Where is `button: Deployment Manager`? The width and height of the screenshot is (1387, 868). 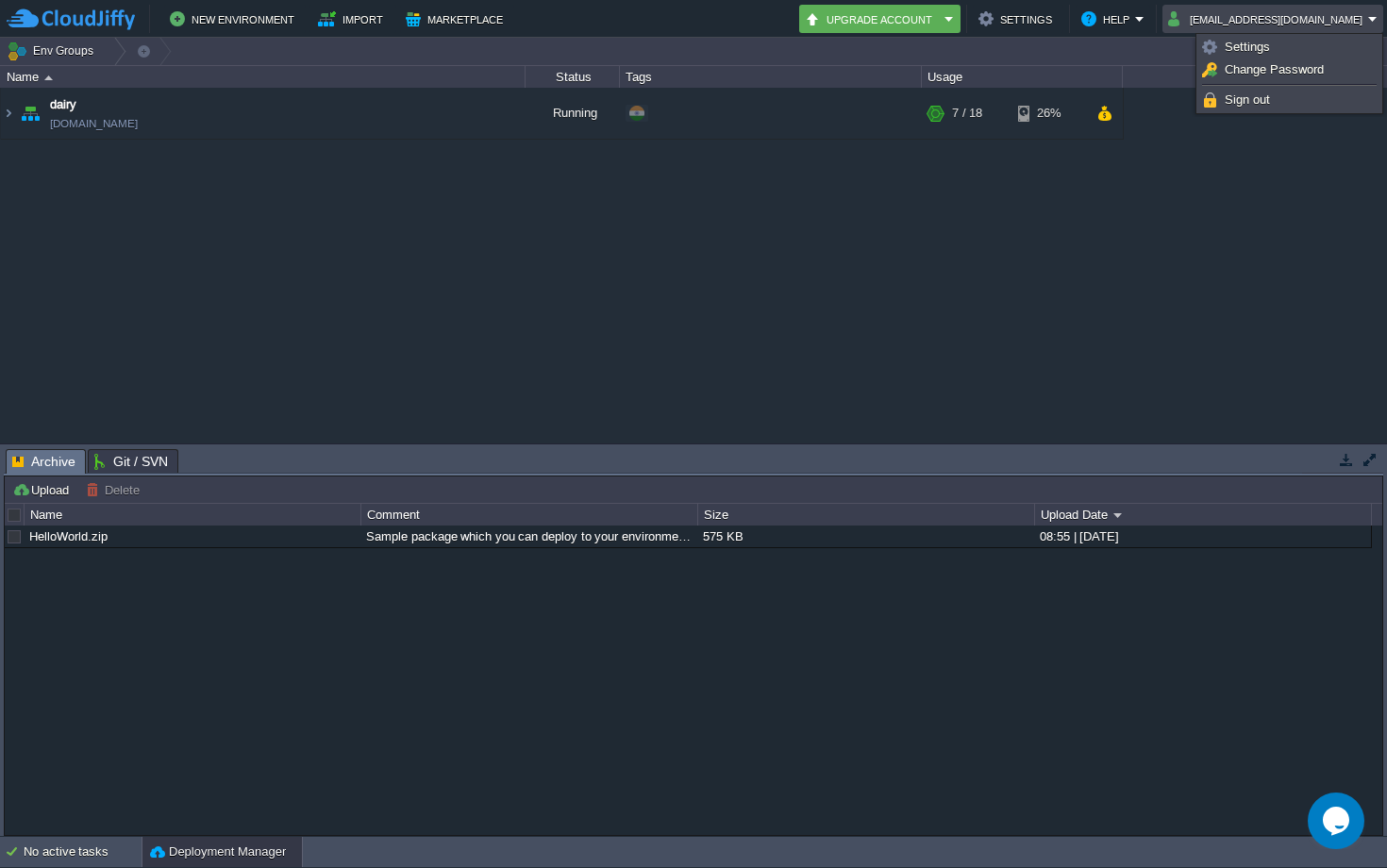
button: Deployment Manager is located at coordinates (218, 852).